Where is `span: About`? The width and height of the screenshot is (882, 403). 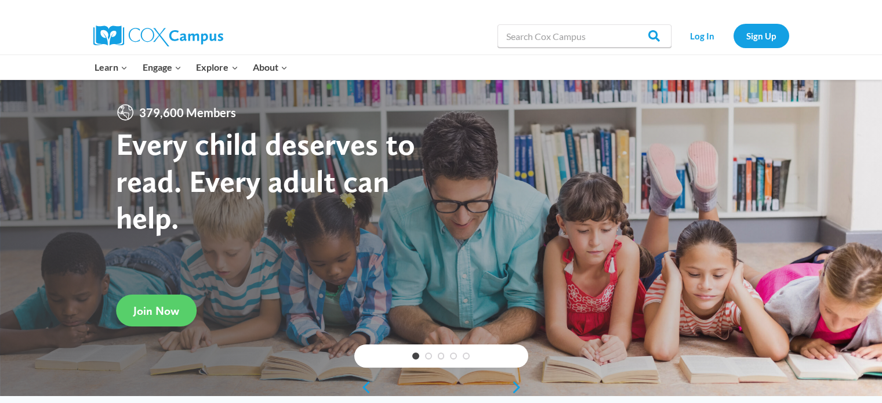
span: About is located at coordinates (270, 67).